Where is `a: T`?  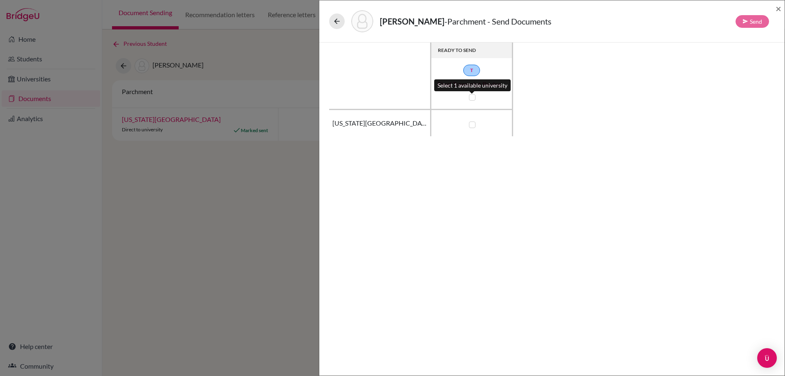 a: T is located at coordinates (471, 70).